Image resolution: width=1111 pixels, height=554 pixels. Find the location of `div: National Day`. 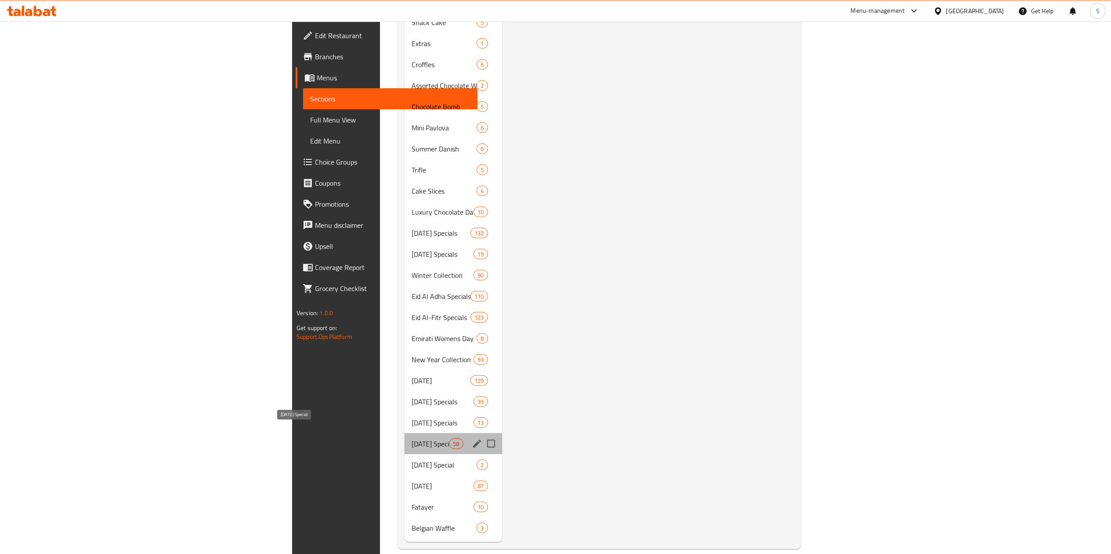

div: National Day is located at coordinates (442, 486).